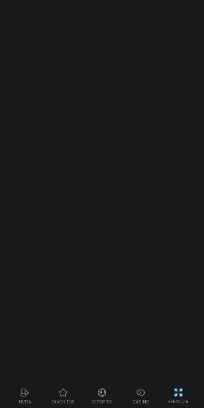 The width and height of the screenshot is (204, 408). I want to click on p: favoritos, so click(63, 402).